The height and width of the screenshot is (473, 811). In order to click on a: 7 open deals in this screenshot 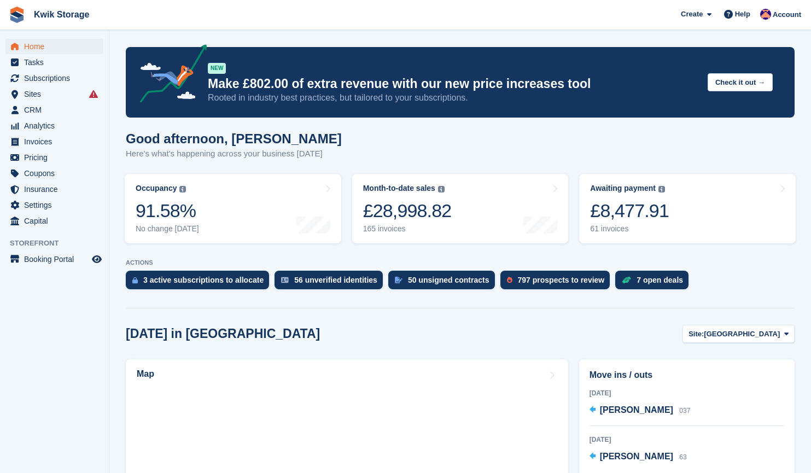, I will do `click(655, 283)`.